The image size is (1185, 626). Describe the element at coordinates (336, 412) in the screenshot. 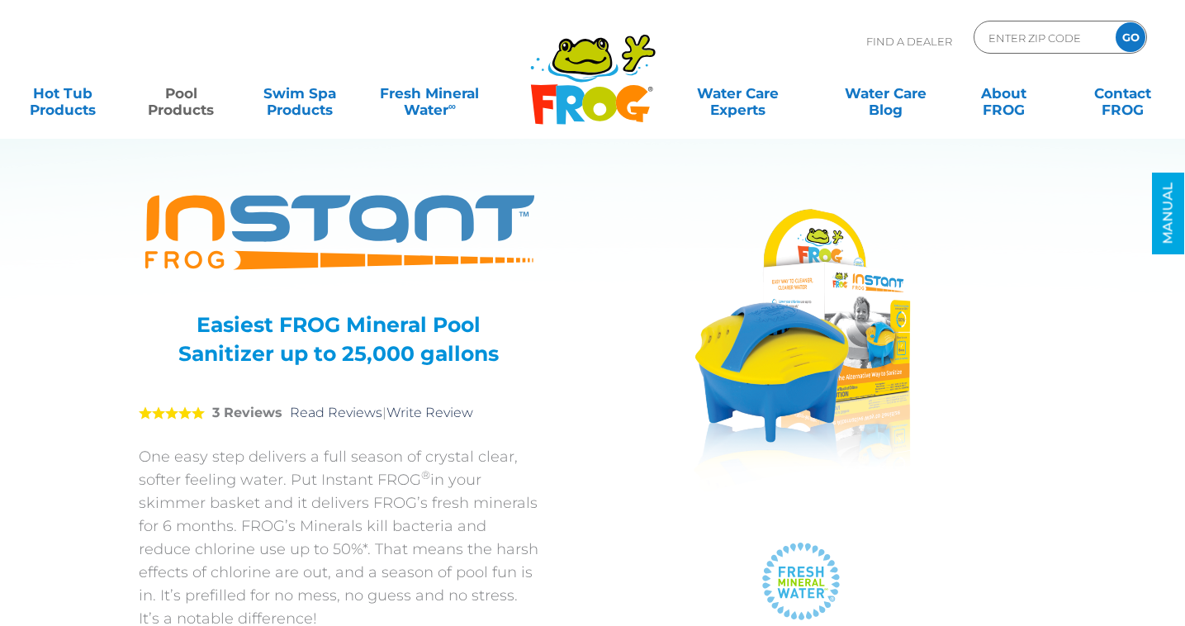

I see `a: Read Reviews` at that location.